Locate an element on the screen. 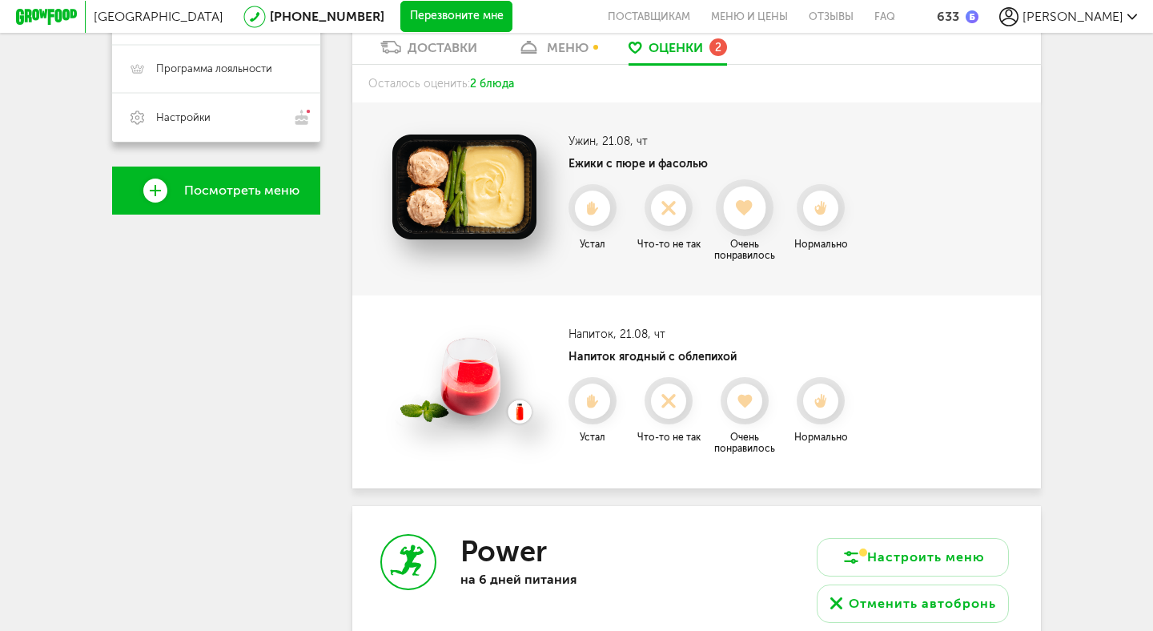 Image resolution: width=1153 pixels, height=631 pixels. button: Отменить автобронь is located at coordinates (913, 604).